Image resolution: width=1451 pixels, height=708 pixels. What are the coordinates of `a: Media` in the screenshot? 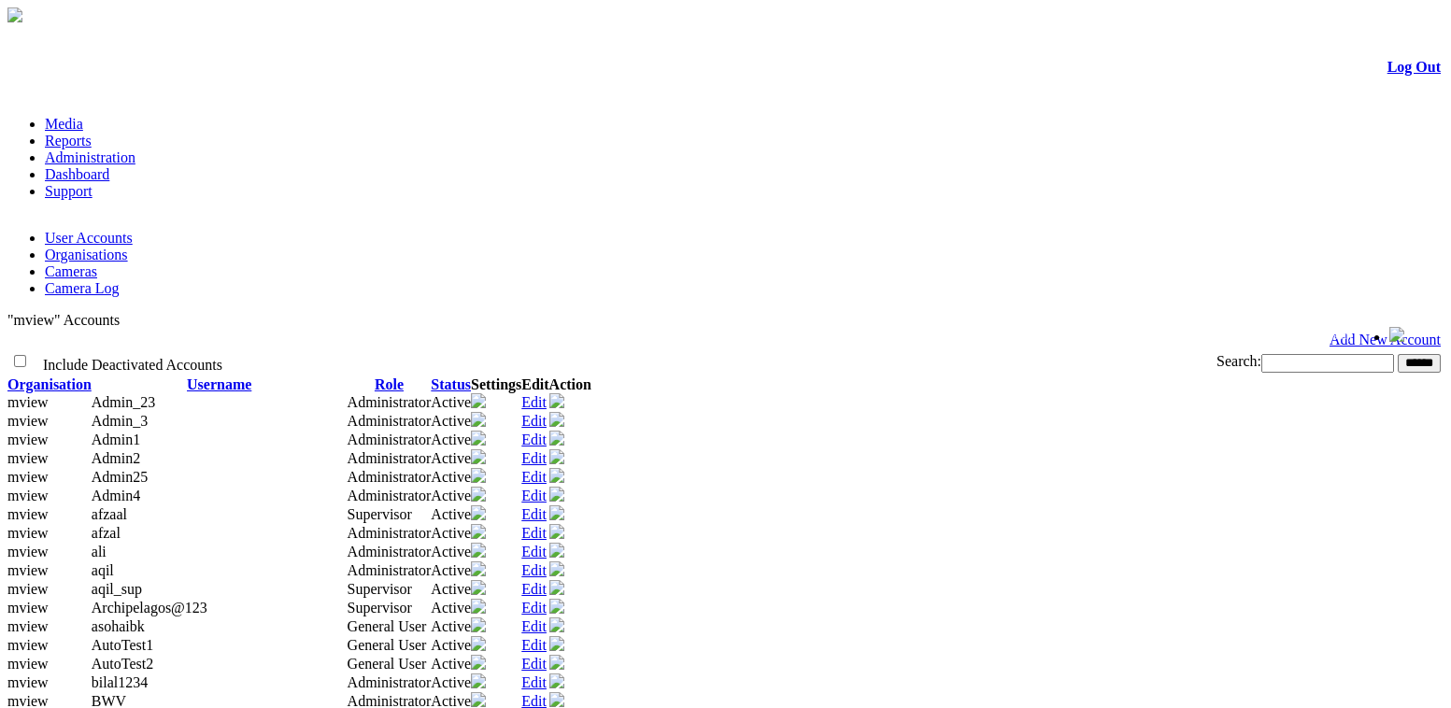 It's located at (64, 123).